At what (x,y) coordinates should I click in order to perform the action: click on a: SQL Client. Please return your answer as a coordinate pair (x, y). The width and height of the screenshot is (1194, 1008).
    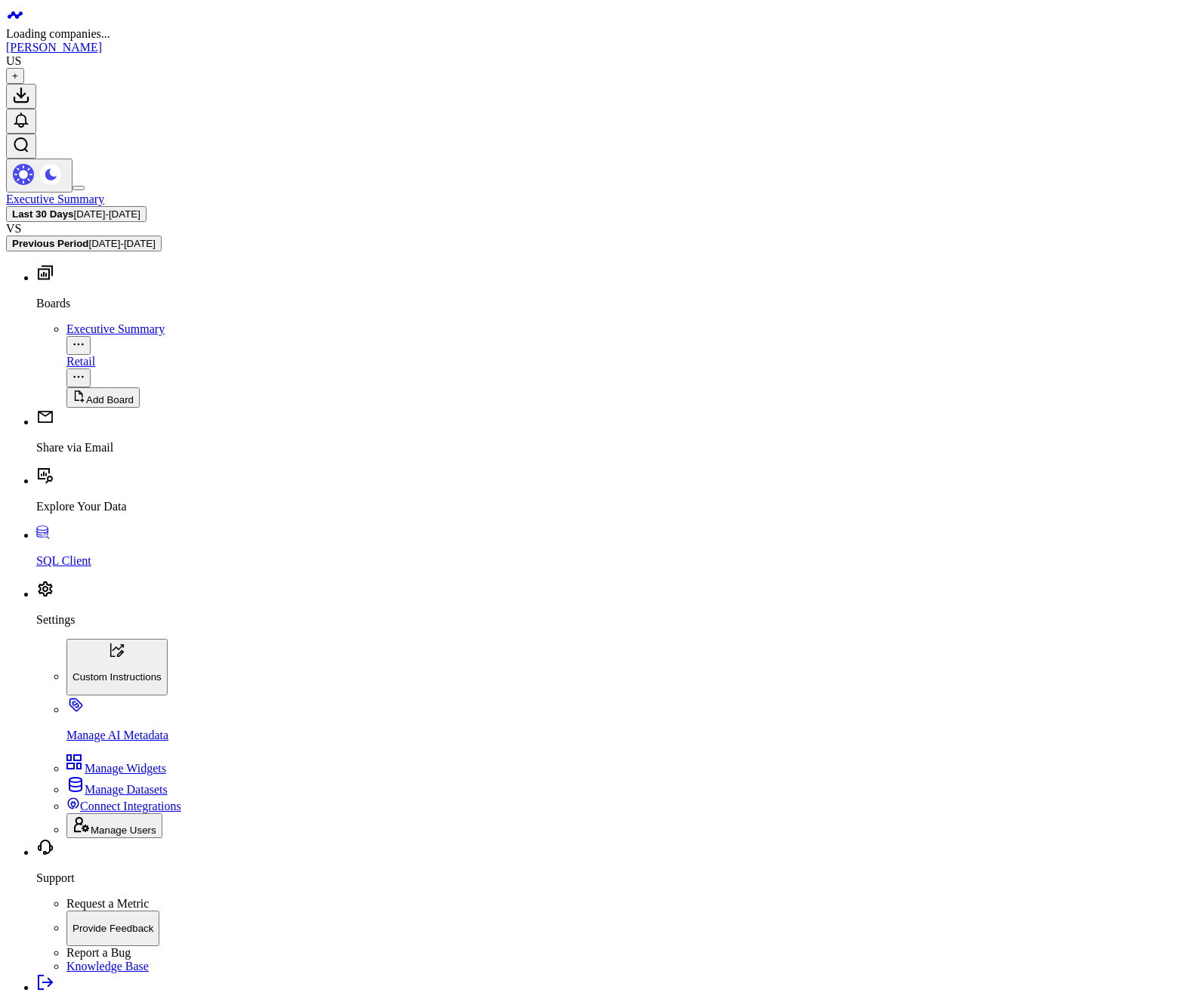
    Looking at the image, I should click on (612, 548).